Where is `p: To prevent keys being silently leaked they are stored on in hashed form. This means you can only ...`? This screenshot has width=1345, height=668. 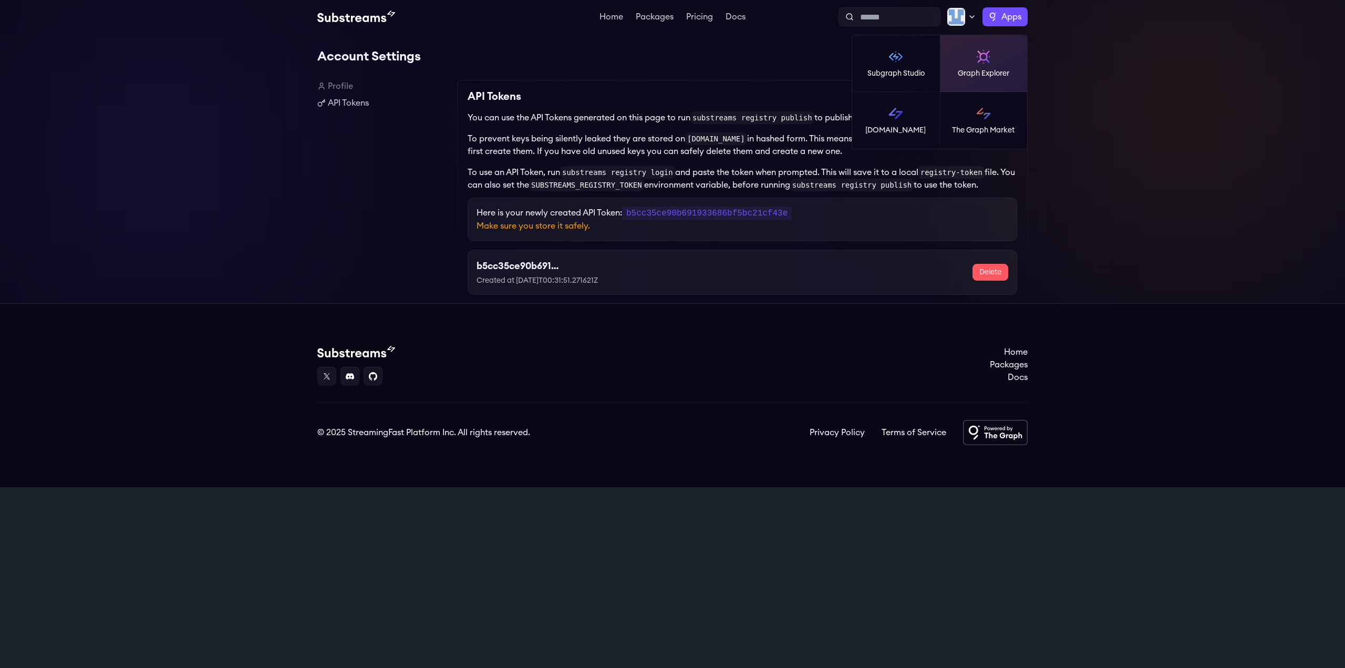 p: To prevent keys being silently leaked they are stored on in hashed form. This means you can only ... is located at coordinates (742, 145).